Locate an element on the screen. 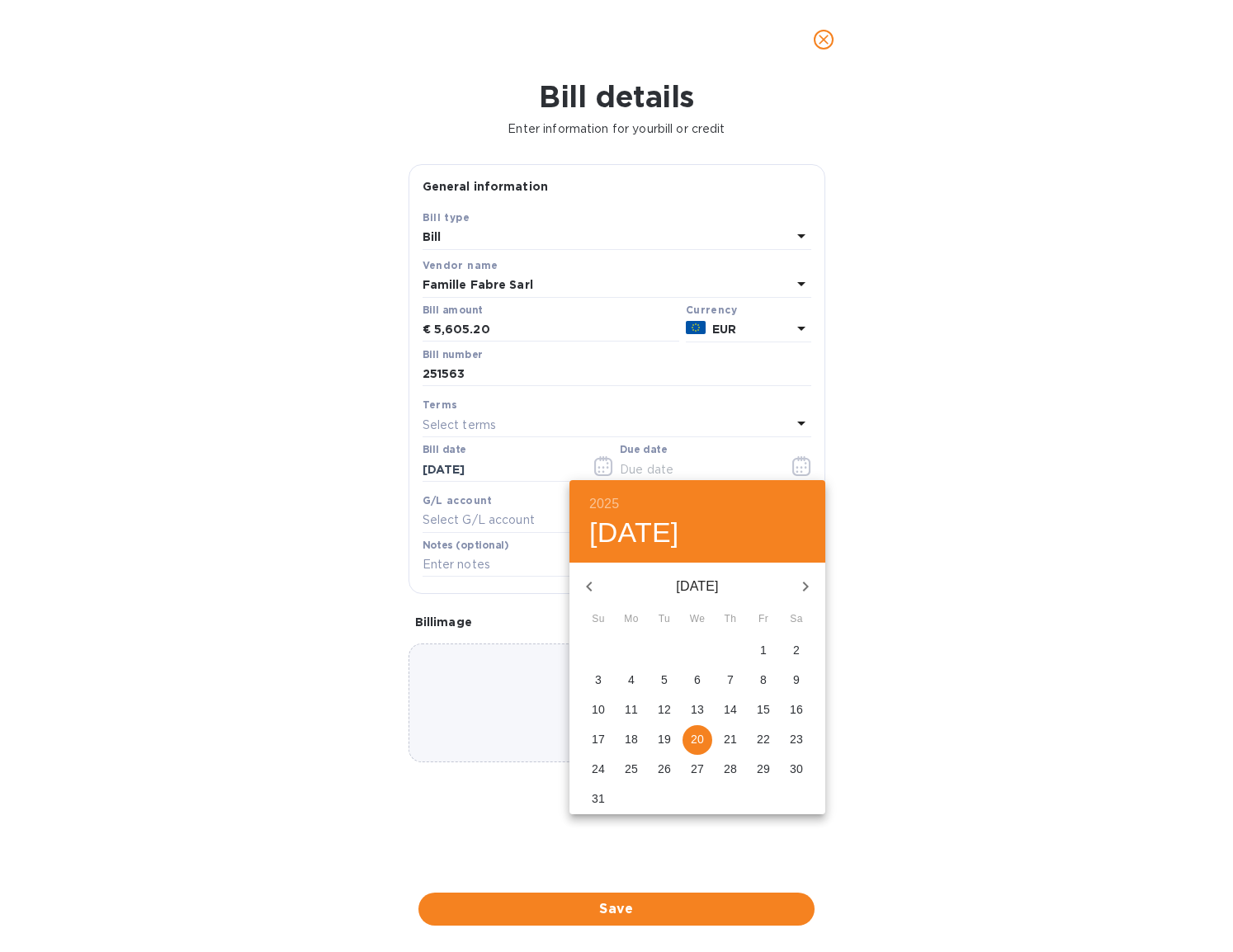  p: 11 is located at coordinates (632, 710).